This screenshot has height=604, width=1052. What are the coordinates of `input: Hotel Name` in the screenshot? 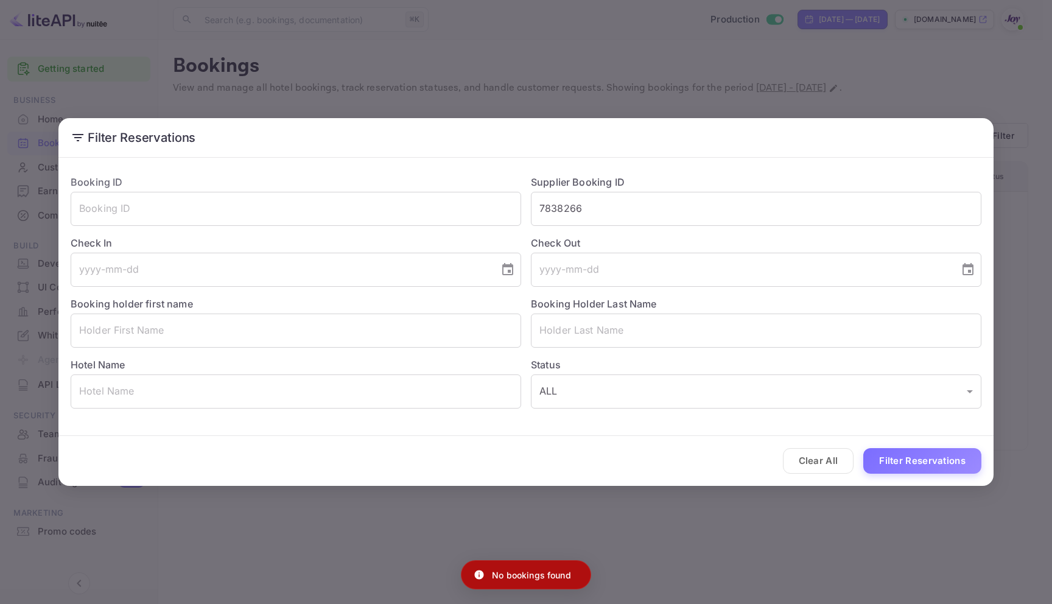 It's located at (296, 391).